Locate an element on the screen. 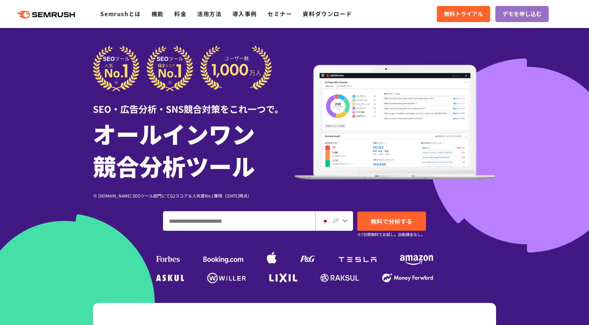 Image resolution: width=589 pixels, height=325 pixels. span: デモを申し込む is located at coordinates (522, 14).